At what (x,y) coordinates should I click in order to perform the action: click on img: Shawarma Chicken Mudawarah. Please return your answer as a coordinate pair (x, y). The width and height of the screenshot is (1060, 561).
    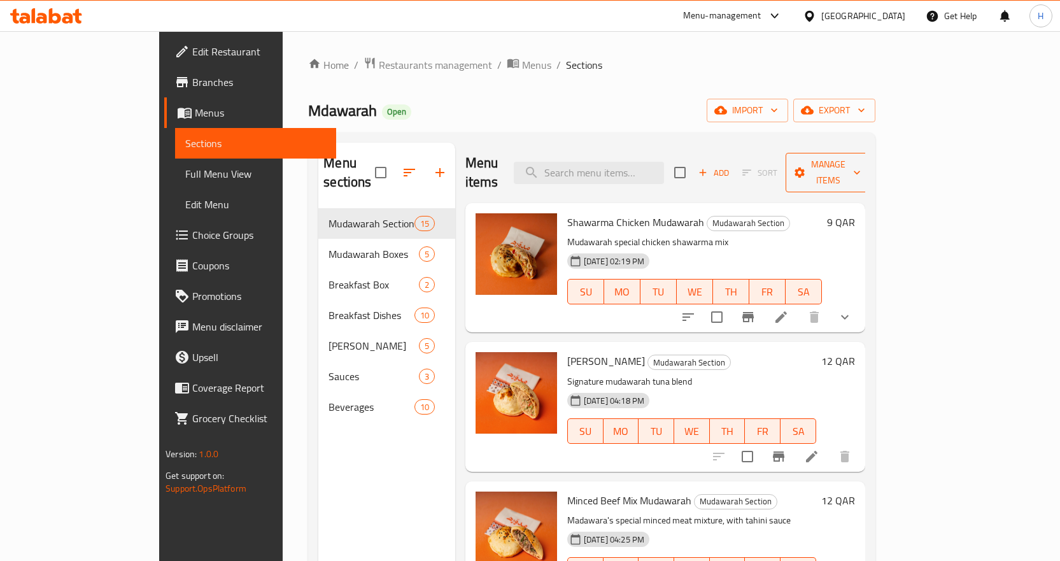
    Looking at the image, I should click on (516, 254).